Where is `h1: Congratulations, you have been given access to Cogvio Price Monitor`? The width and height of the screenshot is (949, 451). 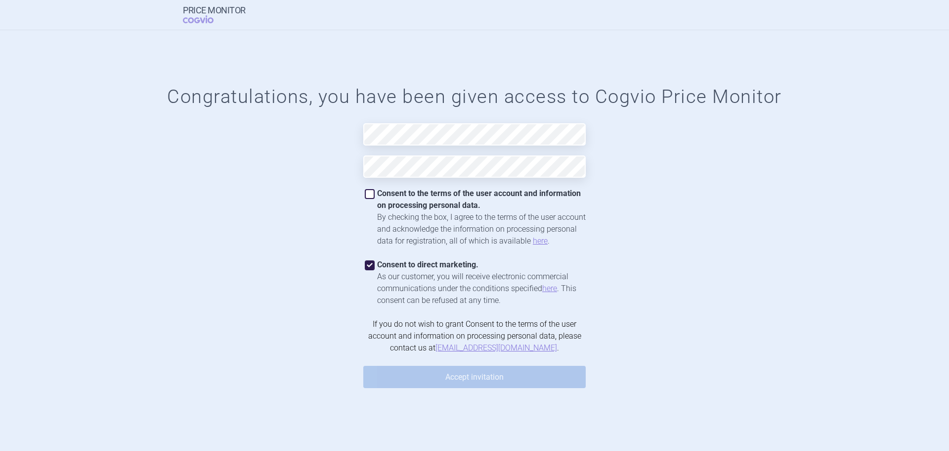 h1: Congratulations, you have been given access to Cogvio Price Monitor is located at coordinates (475, 97).